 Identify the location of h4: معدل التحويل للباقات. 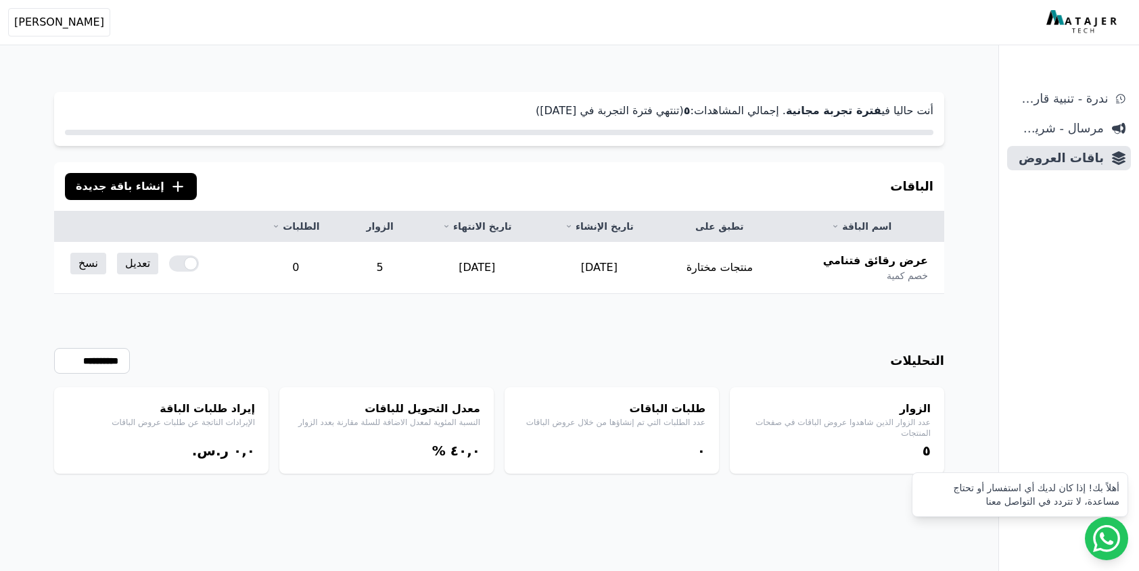
(386, 409).